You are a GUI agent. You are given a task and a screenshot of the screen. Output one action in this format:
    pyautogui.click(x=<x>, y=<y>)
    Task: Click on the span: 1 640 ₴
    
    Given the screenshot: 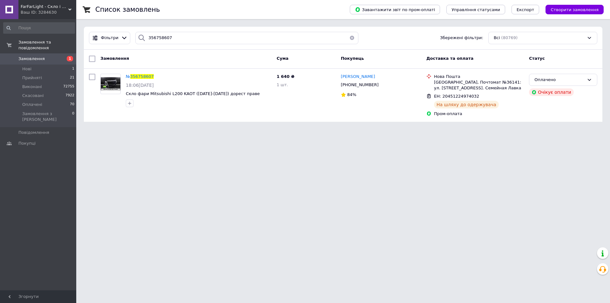 What is the action you would take?
    pyautogui.click(x=285, y=76)
    